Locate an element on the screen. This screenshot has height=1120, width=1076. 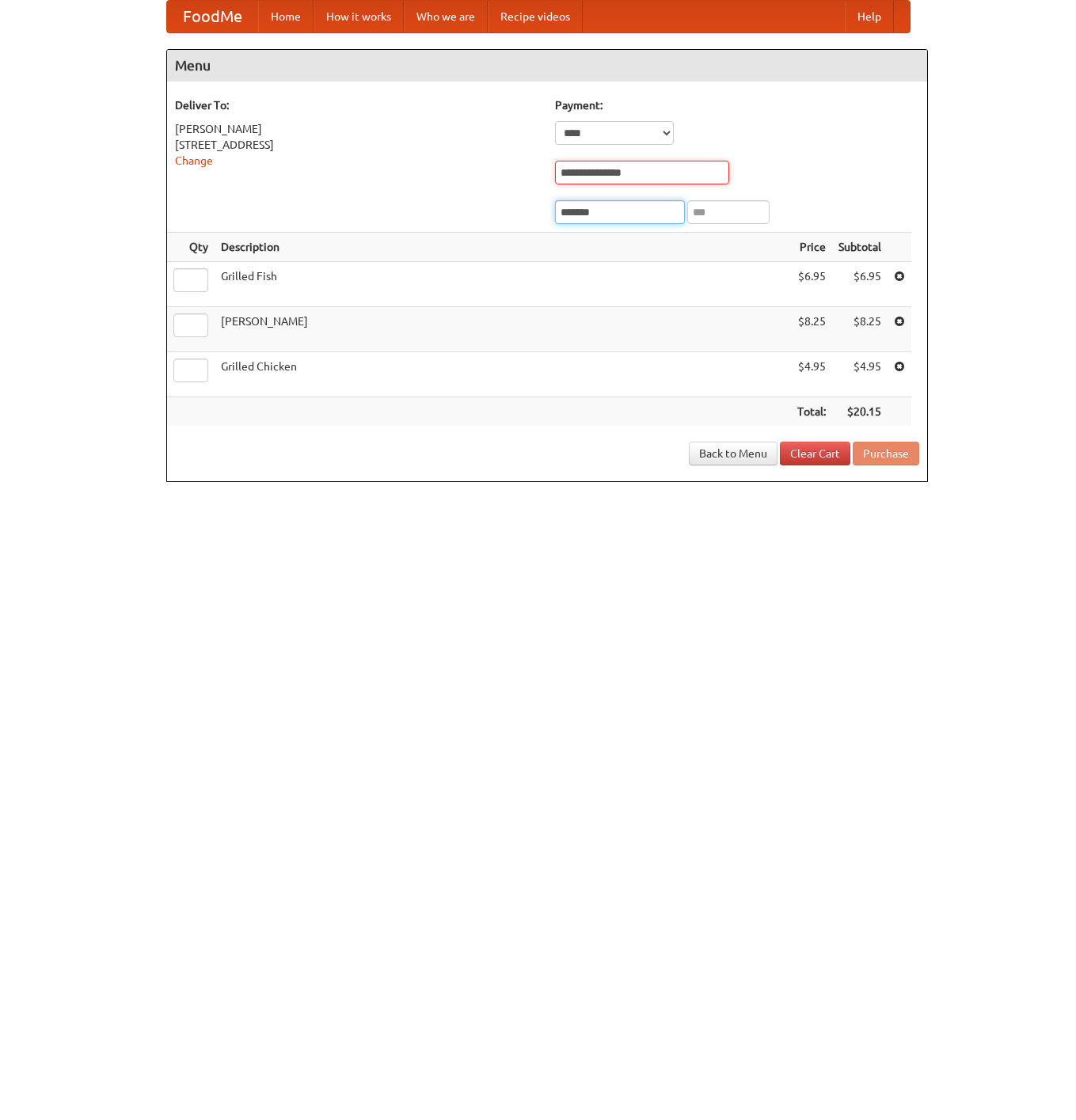
th: Price is located at coordinates (811, 247).